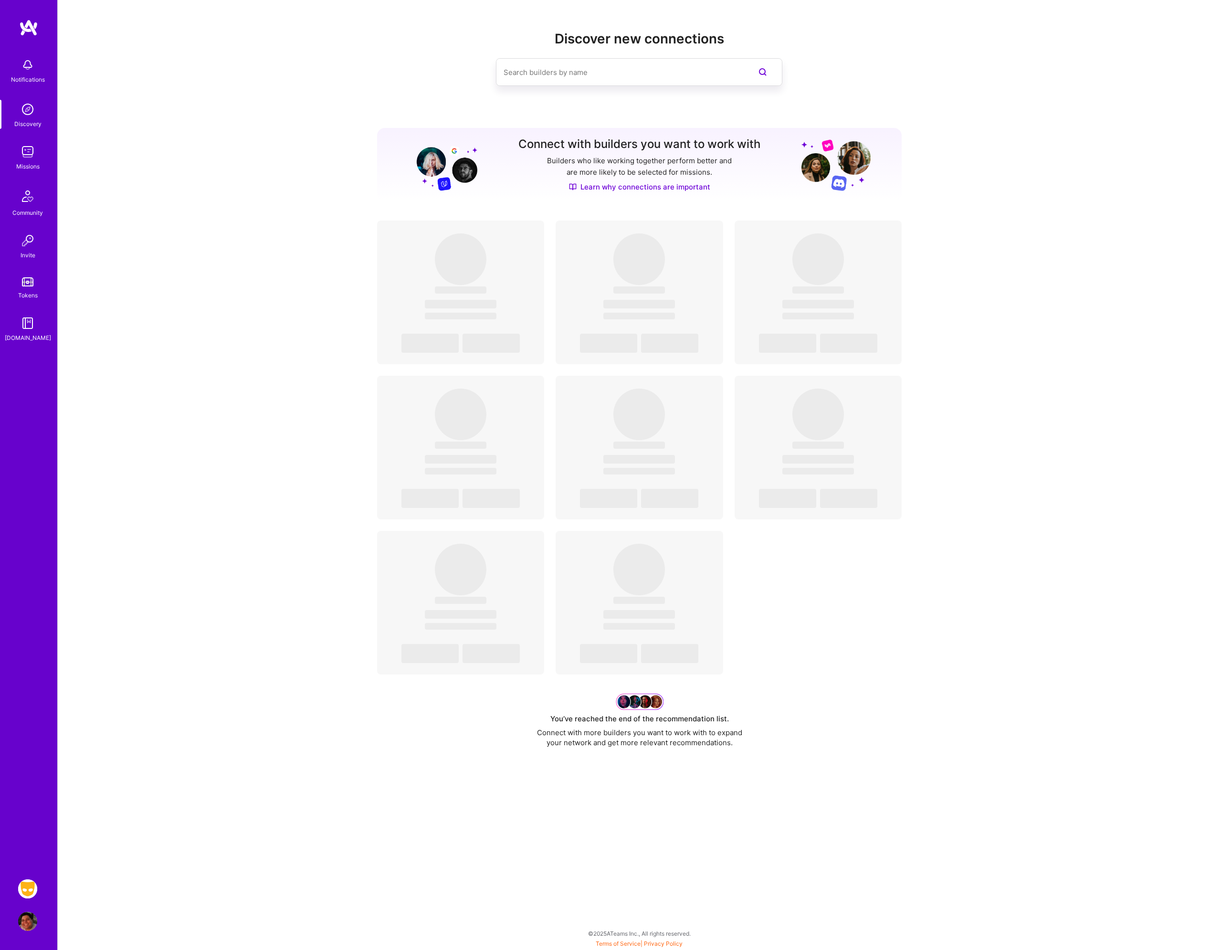  What do you see at coordinates (28, 79) in the screenshot?
I see `div: Notifications` at bounding box center [28, 79].